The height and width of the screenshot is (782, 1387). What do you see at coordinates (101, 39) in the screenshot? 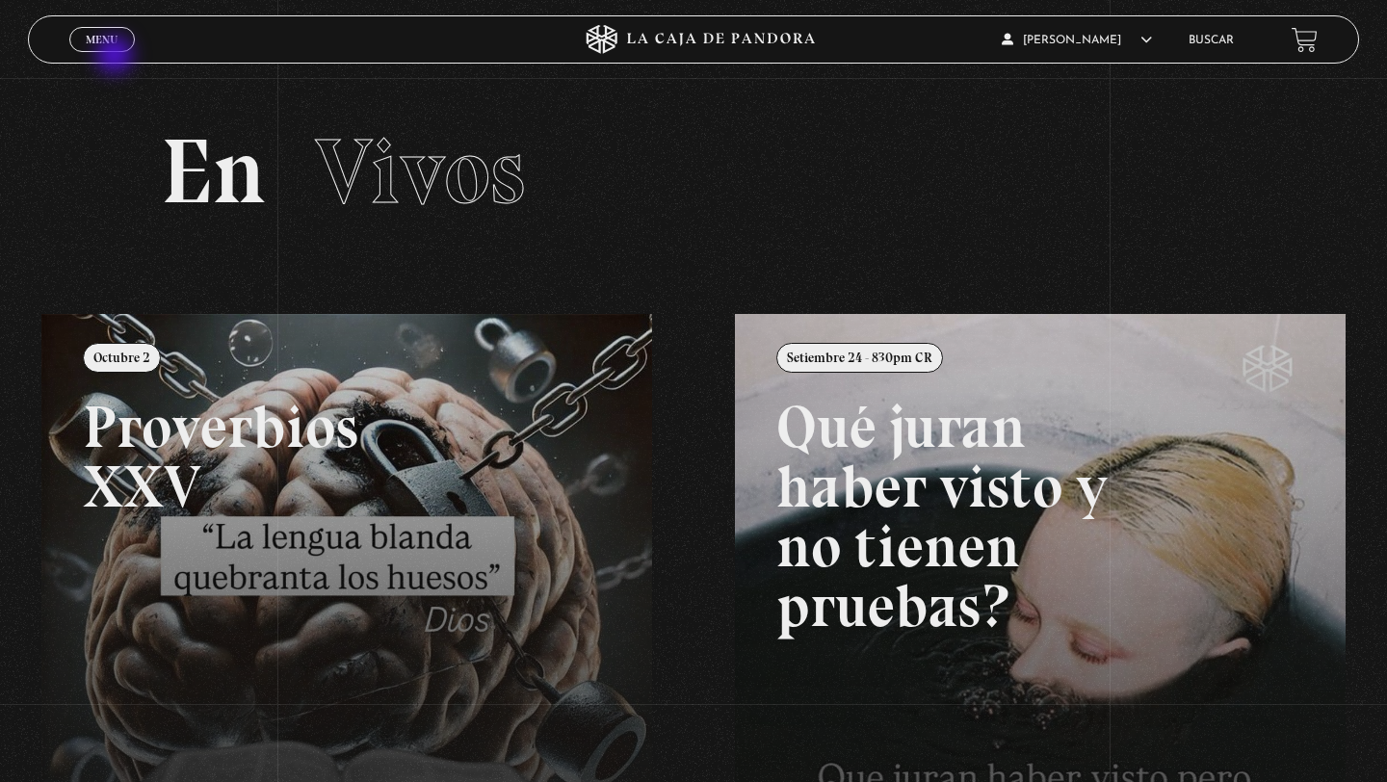
I see `span: Menu` at bounding box center [101, 39].